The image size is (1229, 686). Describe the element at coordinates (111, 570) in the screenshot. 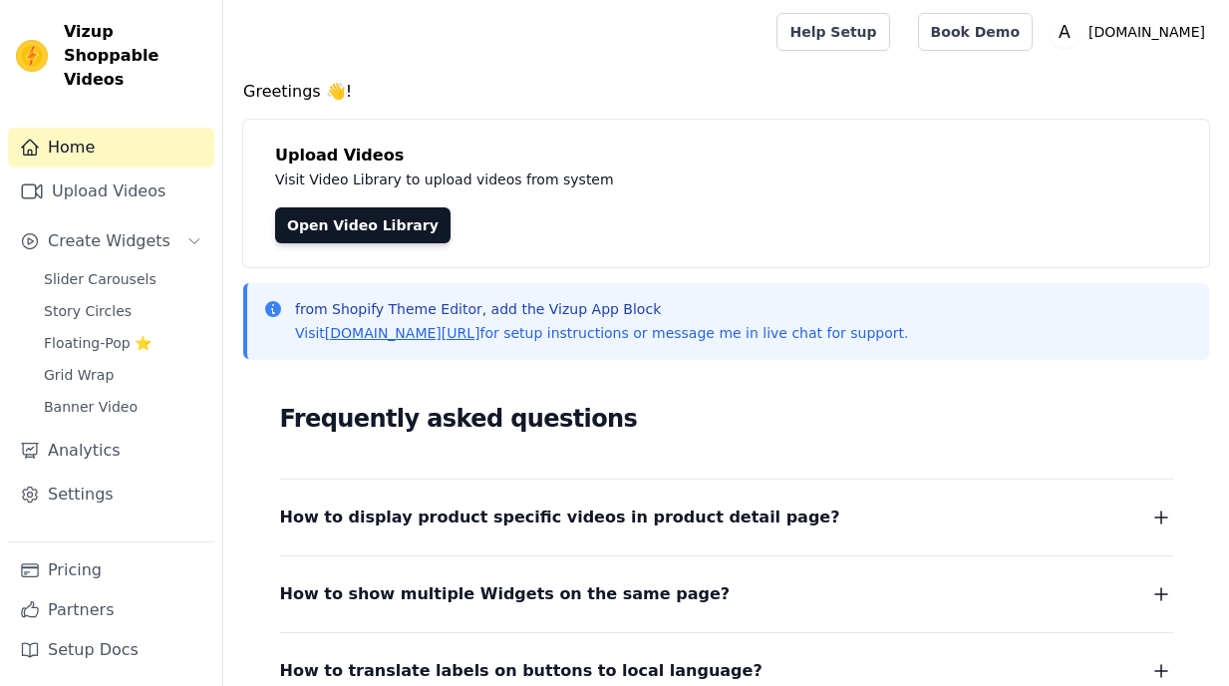

I see `a: Pricing` at that location.